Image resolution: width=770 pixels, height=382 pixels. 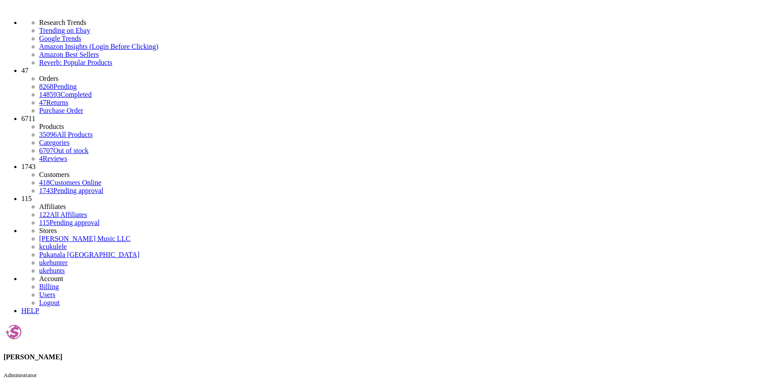 What do you see at coordinates (403, 207) in the screenshot?
I see `li: Affiliates` at bounding box center [403, 207].